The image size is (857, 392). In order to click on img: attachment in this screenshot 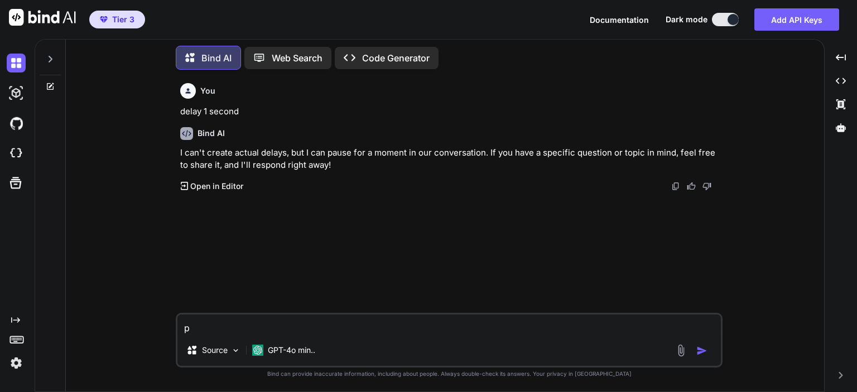, I will do `click(681, 350)`.